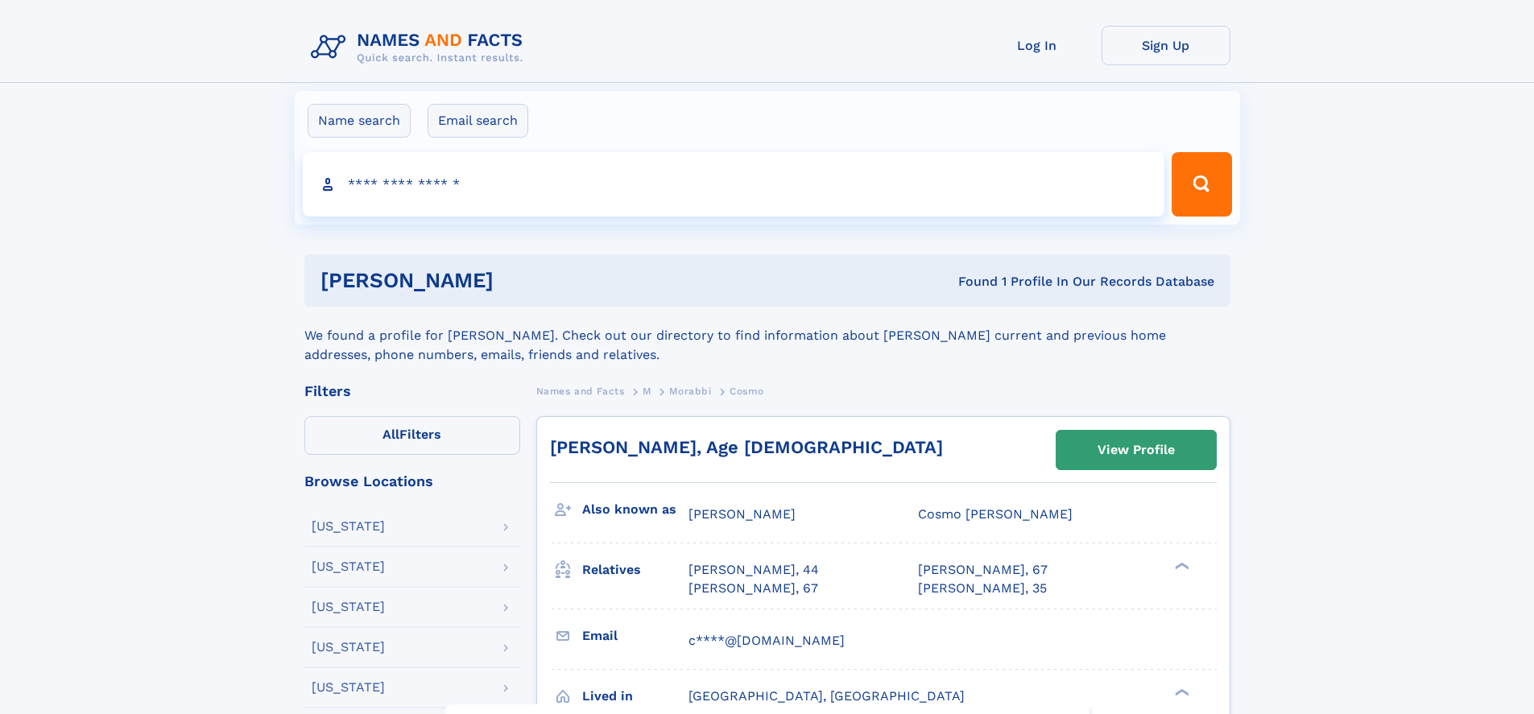 The image size is (1534, 714). Describe the element at coordinates (581, 390) in the screenshot. I see `a: Names and Facts` at that location.